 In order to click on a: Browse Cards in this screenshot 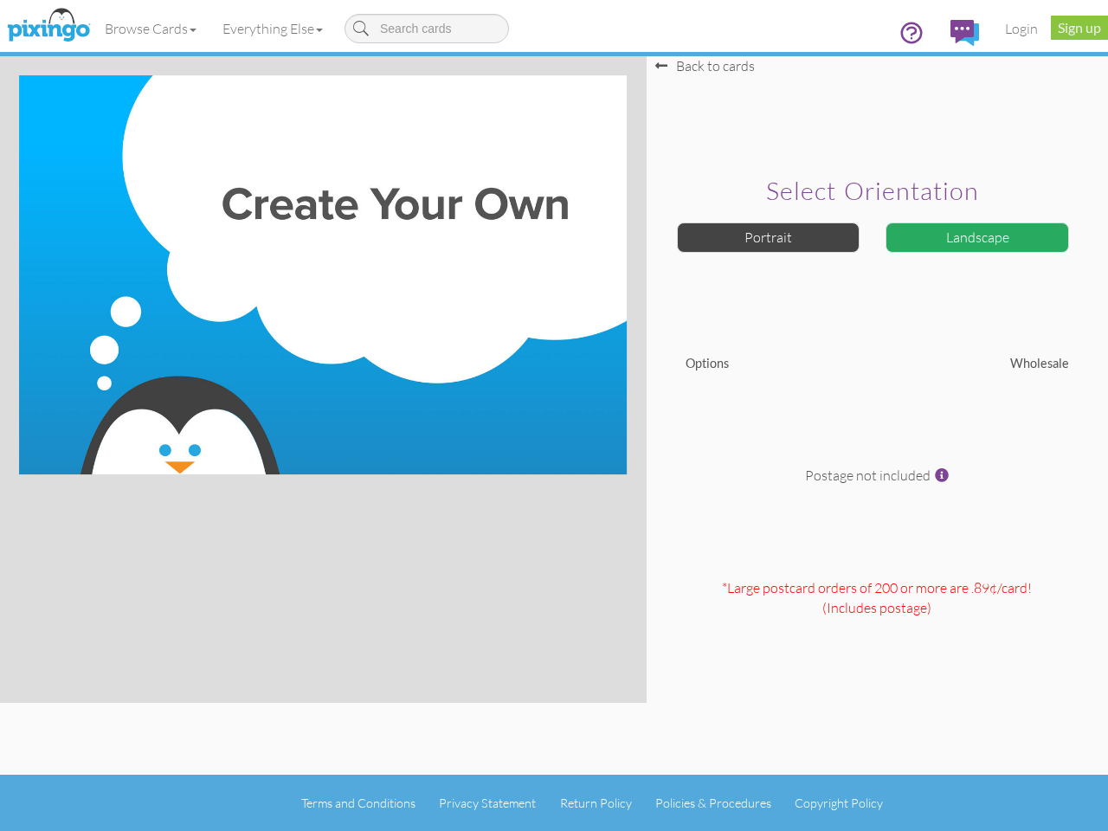, I will do `click(151, 29)`.